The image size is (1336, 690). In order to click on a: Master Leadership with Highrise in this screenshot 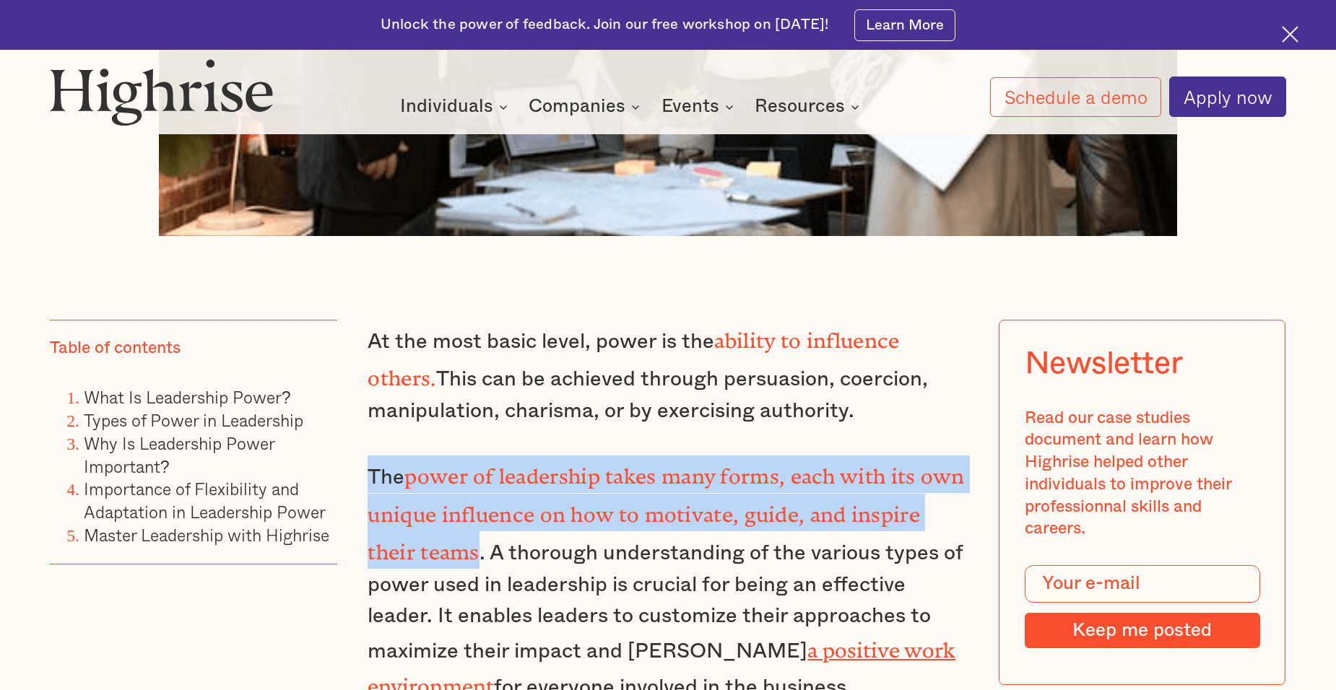, I will do `click(206, 535)`.